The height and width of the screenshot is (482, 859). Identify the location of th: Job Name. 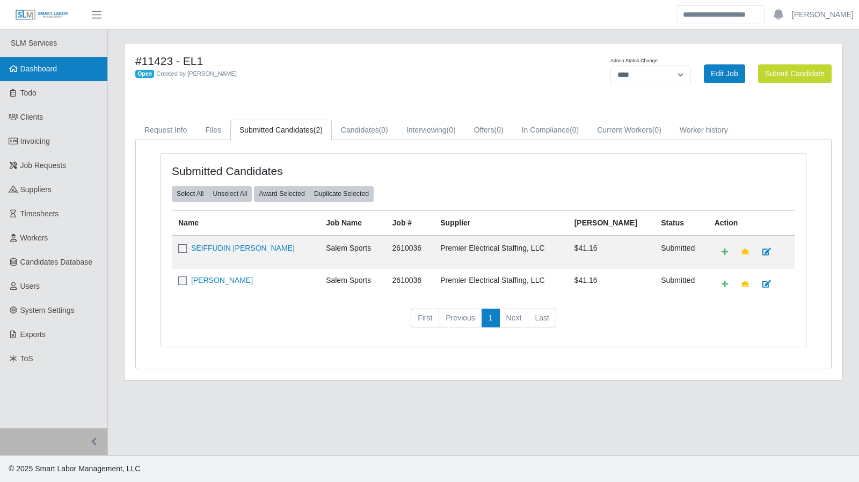
(352, 223).